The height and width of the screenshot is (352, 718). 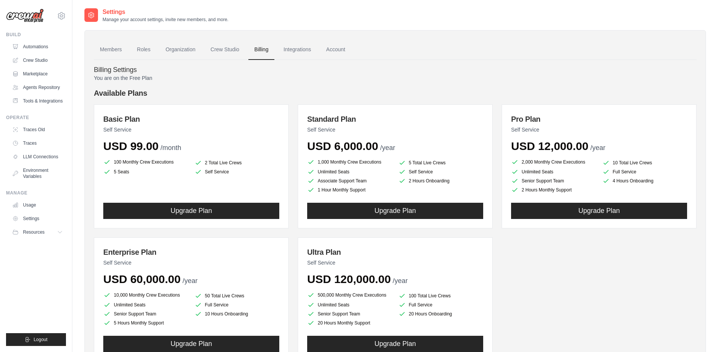 I want to click on li: 5 Seats, so click(x=146, y=172).